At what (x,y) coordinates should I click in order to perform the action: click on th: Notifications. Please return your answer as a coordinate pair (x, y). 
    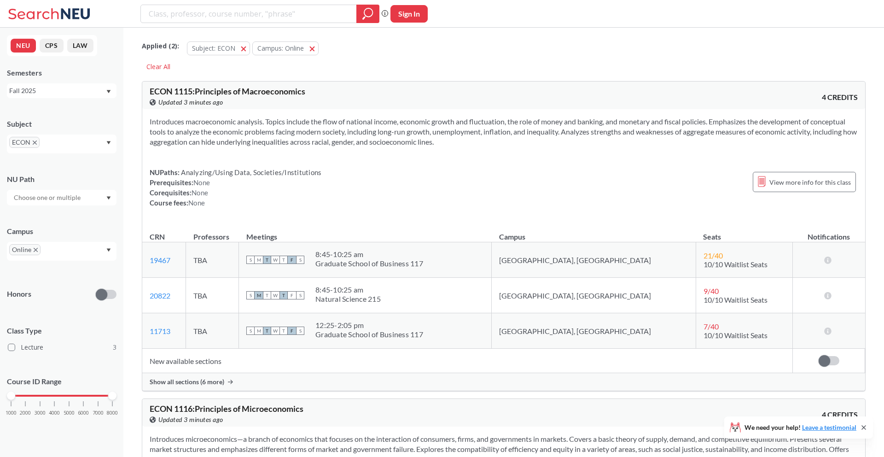
    Looking at the image, I should click on (829, 232).